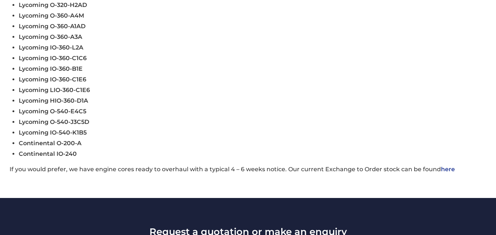  Describe the element at coordinates (53, 79) in the screenshot. I see `span: Lycoming IO-360-C1E6` at that location.